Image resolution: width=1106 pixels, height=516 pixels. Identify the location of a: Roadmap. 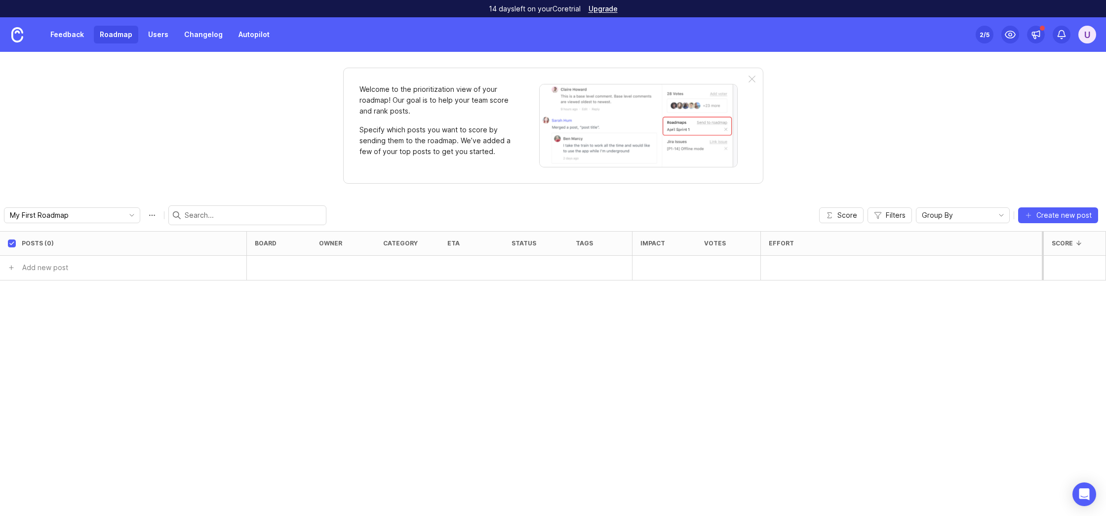
(116, 35).